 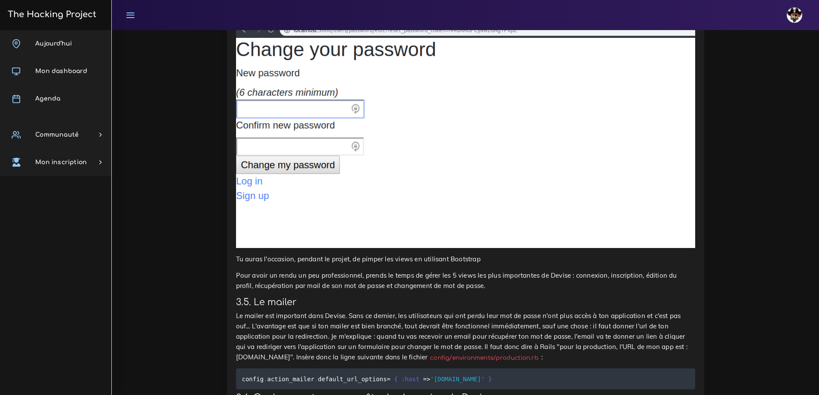 What do you see at coordinates (57, 135) in the screenshot?
I see `span: Communauté` at bounding box center [57, 135].